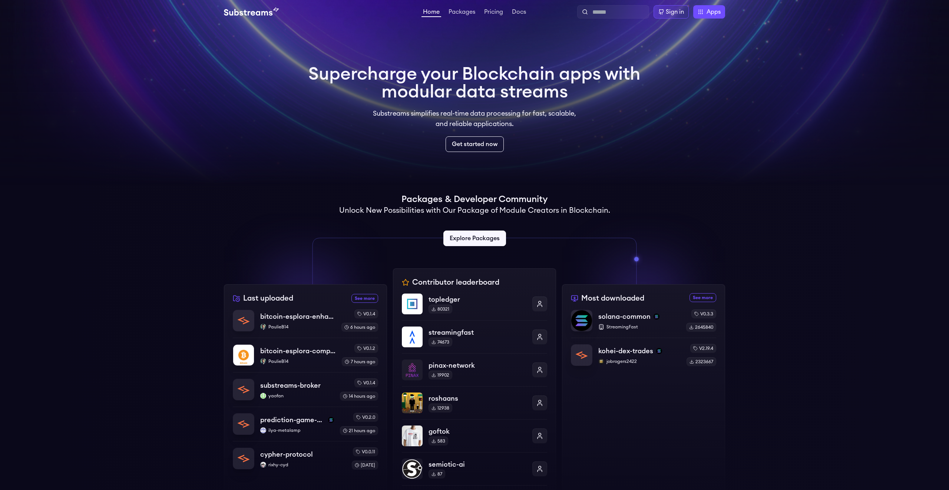 This screenshot has width=949, height=490. I want to click on img: substreams-broker, so click(244, 390).